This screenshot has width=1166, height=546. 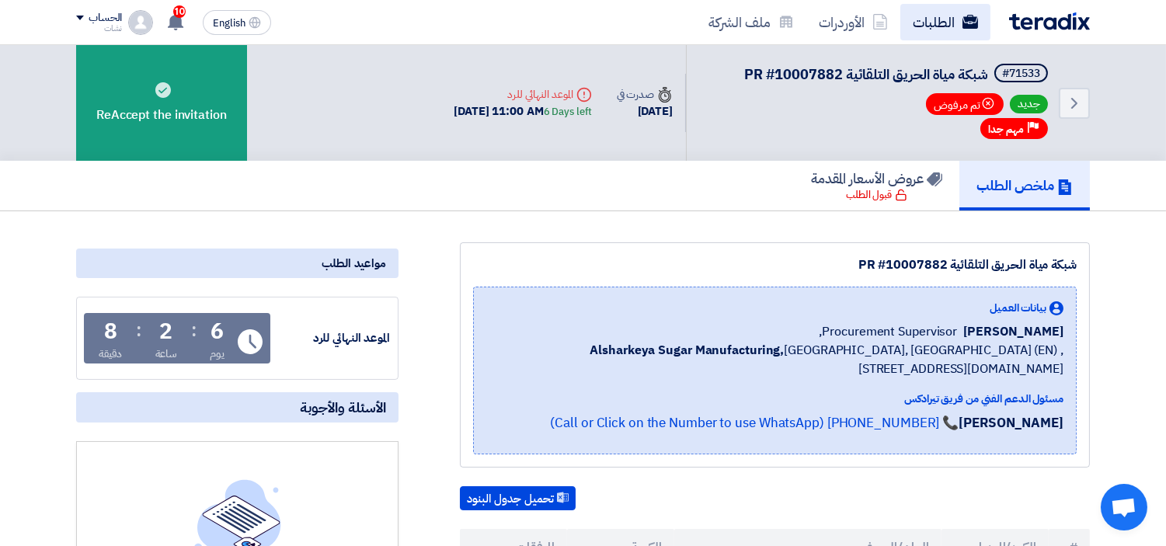 I want to click on b: Alsharkeya Sugar Manufacturing,, so click(x=687, y=350).